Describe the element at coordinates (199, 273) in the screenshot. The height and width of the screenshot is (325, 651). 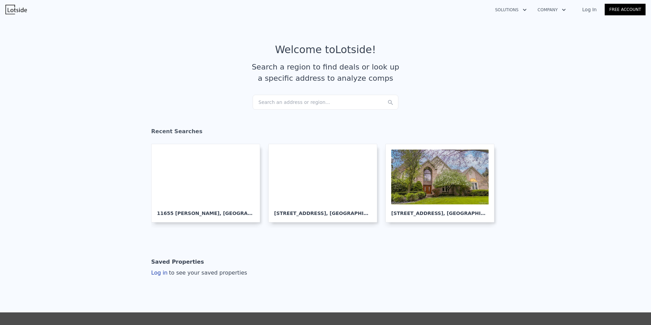
I see `div: Log in` at that location.